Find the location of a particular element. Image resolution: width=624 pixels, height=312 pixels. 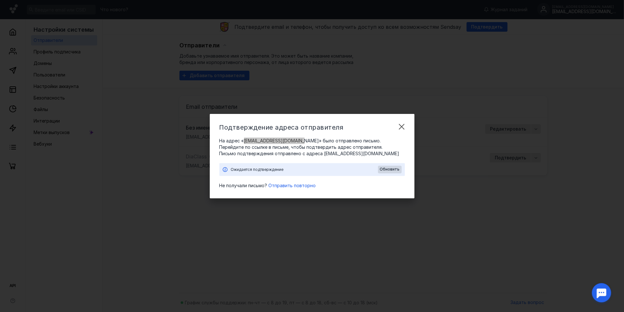

span: Подтверждение адреса отправителя is located at coordinates (281, 127).